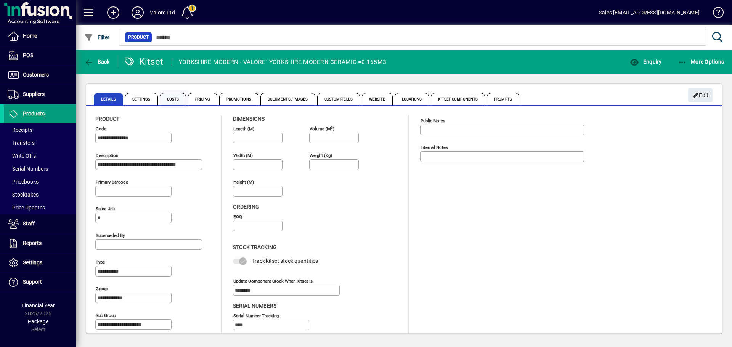 This screenshot has width=732, height=347. Describe the element at coordinates (97, 62) in the screenshot. I see `app-page-header-button: Back` at that location.